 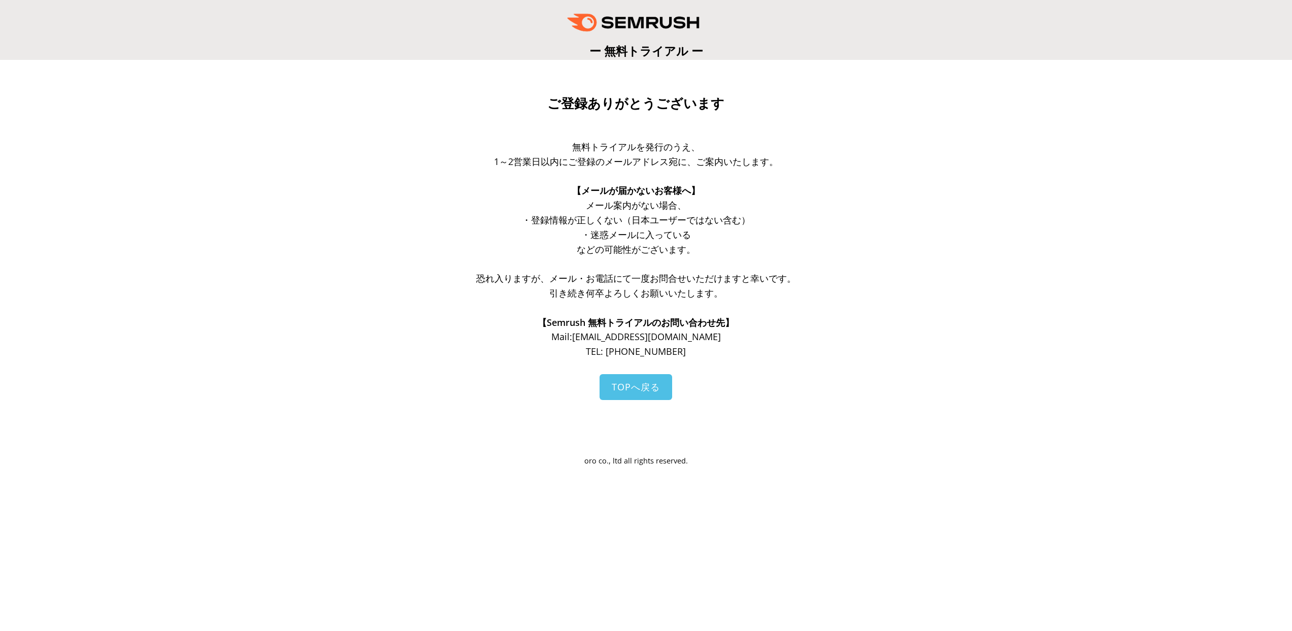 What do you see at coordinates (635, 104) in the screenshot?
I see `span: ご登録ありがとうございます` at bounding box center [635, 104].